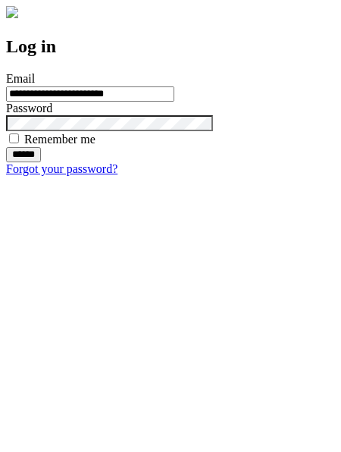 This screenshot has height=452, width=341. I want to click on label: Email, so click(20, 78).